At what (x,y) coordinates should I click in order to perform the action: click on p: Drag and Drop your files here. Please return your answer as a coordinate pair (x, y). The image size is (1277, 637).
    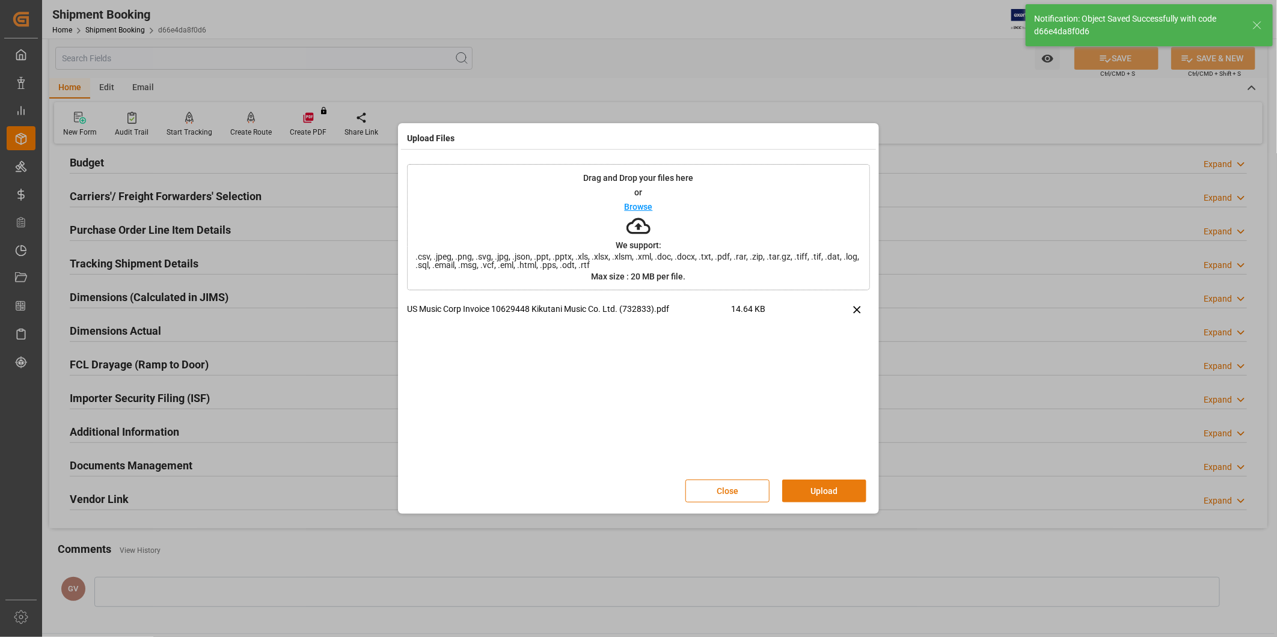
    Looking at the image, I should click on (638, 178).